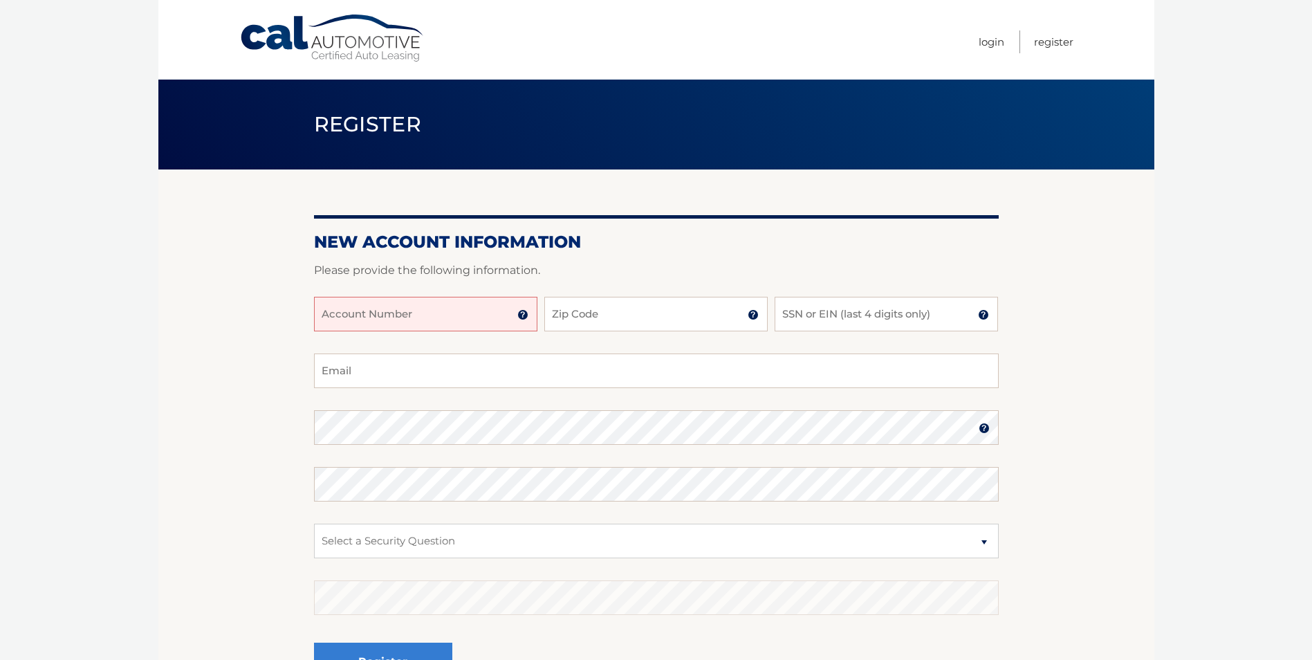  I want to click on input: Zip Code, so click(656, 314).